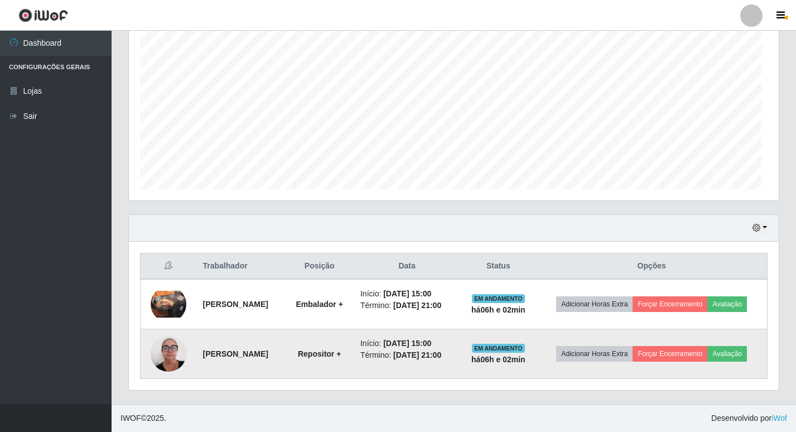 The height and width of the screenshot is (432, 796). I want to click on th: Posição, so click(319, 266).